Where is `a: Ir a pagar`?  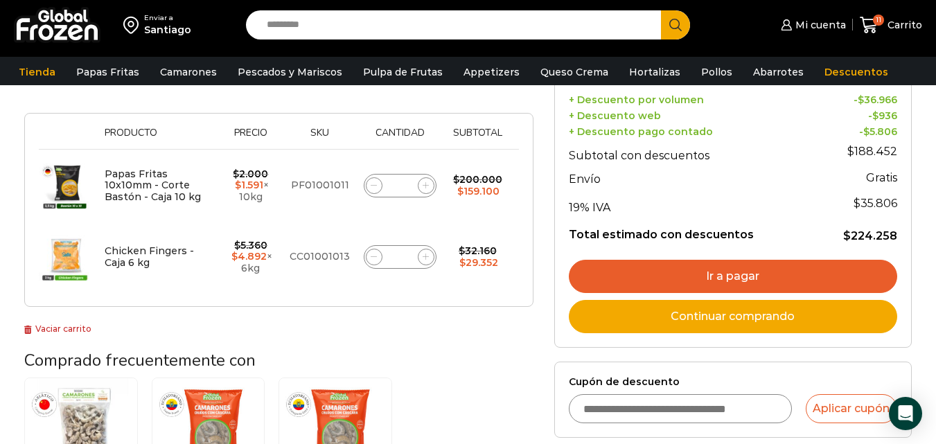 a: Ir a pagar is located at coordinates (733, 276).